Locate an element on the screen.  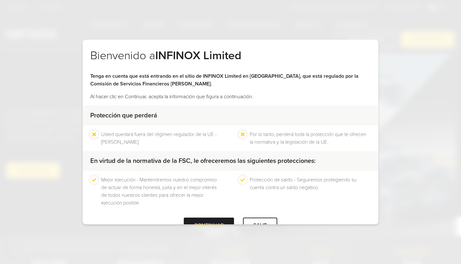
strong: Protección que perderá is located at coordinates (124, 116).